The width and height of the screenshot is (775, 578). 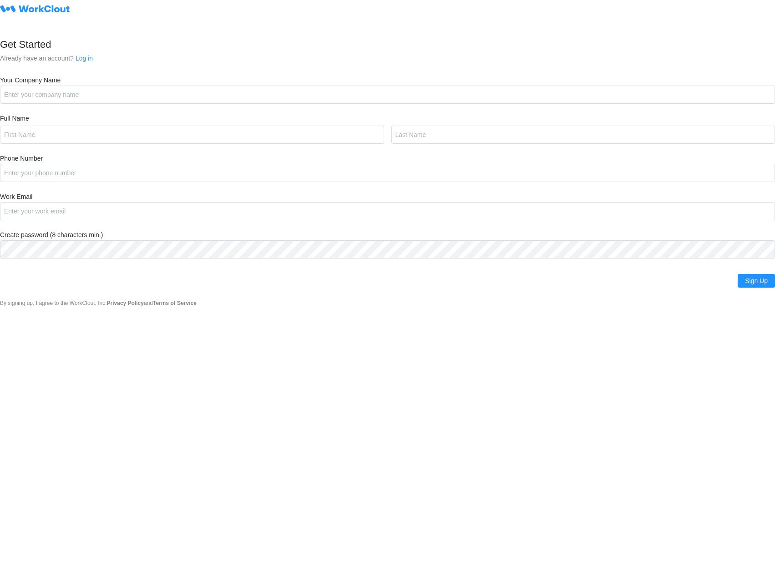 What do you see at coordinates (84, 58) in the screenshot?
I see `div: Log in` at bounding box center [84, 58].